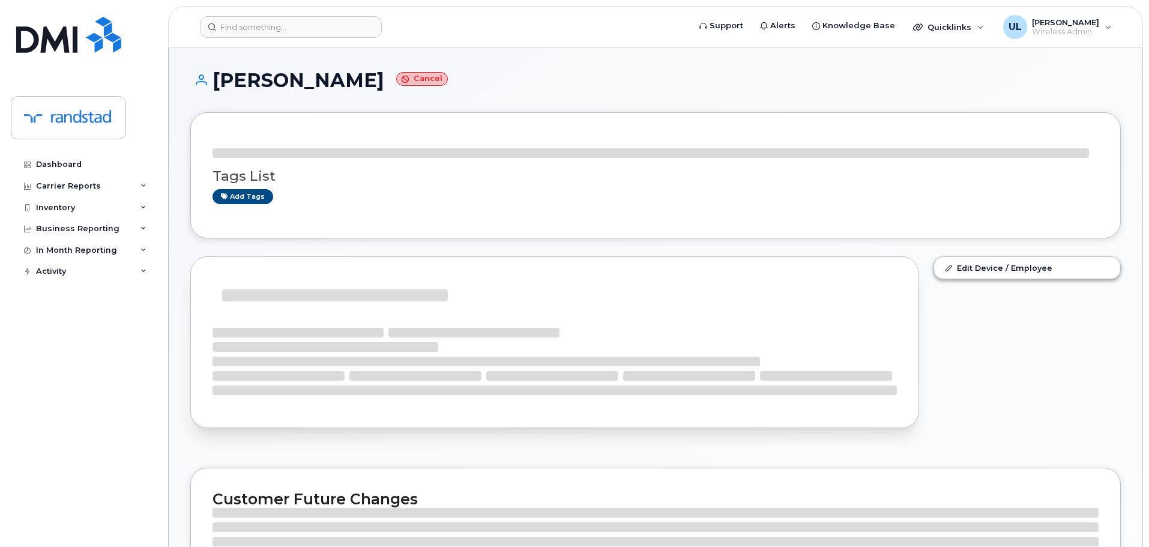 The width and height of the screenshot is (1149, 547). What do you see at coordinates (655, 499) in the screenshot?
I see `h2: Customer Future Changes` at bounding box center [655, 499].